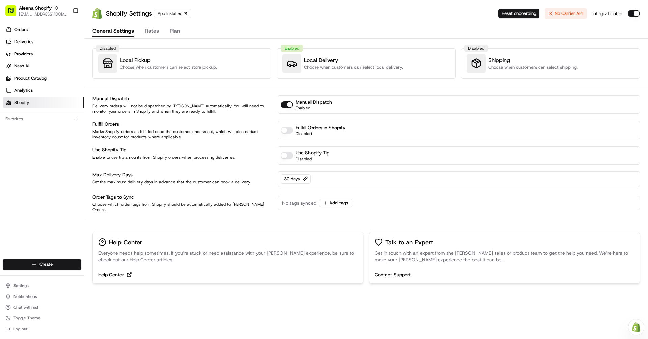 This screenshot has height=339, width=648. What do you see at coordinates (183, 99) in the screenshot?
I see `div: Manual Dispatch` at bounding box center [183, 99].